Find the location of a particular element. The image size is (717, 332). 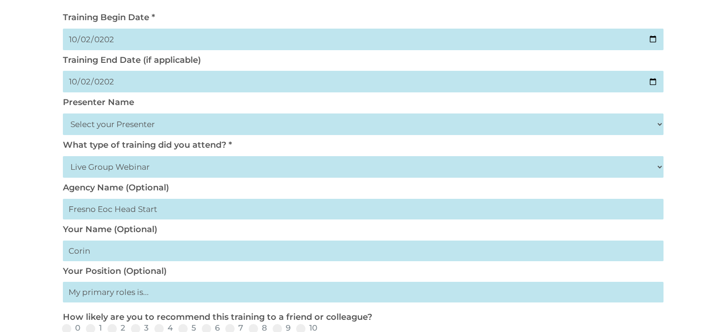

label: What type of training did you attend? * is located at coordinates (147, 145).